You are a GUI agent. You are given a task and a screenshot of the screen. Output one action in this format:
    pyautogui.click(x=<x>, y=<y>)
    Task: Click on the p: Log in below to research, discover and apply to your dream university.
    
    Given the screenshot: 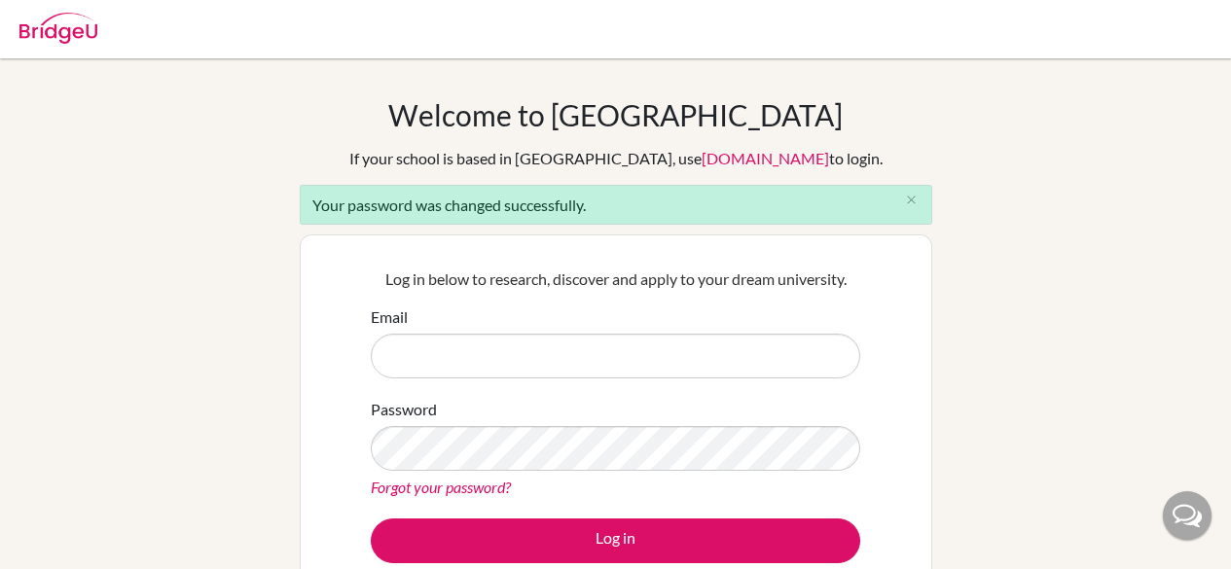 What is the action you would take?
    pyautogui.click(x=615, y=279)
    